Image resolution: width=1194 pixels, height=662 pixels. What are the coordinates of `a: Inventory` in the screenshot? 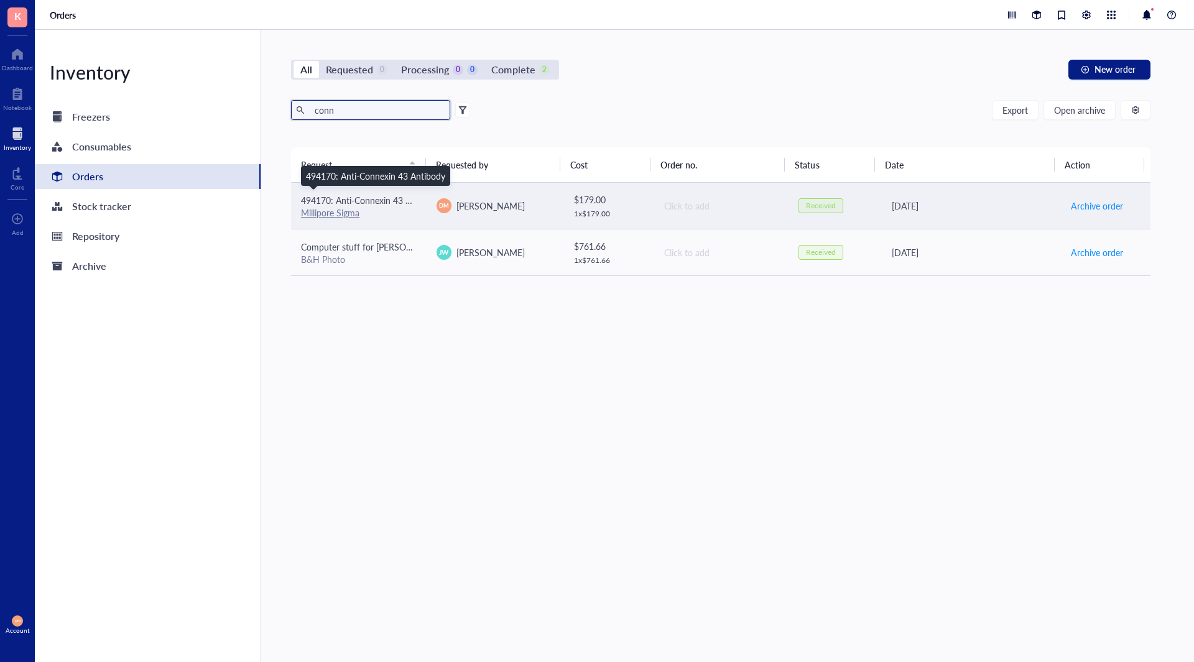 It's located at (17, 137).